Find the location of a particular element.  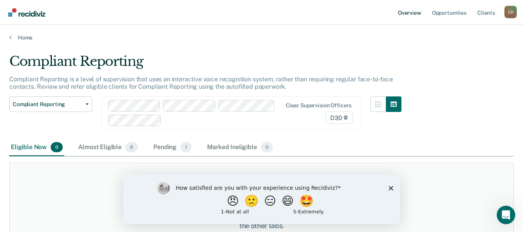

div: 5 - Extremely is located at coordinates (206, 37).